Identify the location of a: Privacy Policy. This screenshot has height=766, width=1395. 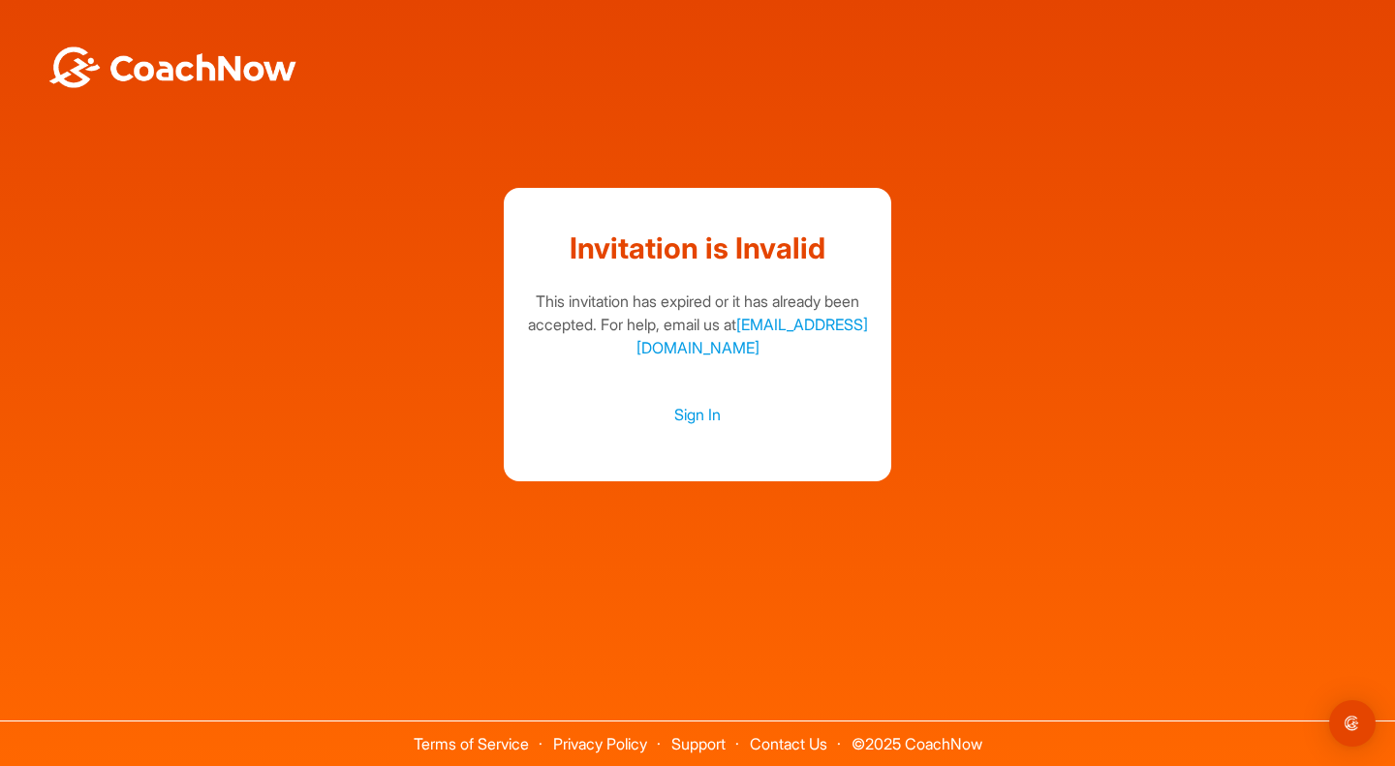
(600, 744).